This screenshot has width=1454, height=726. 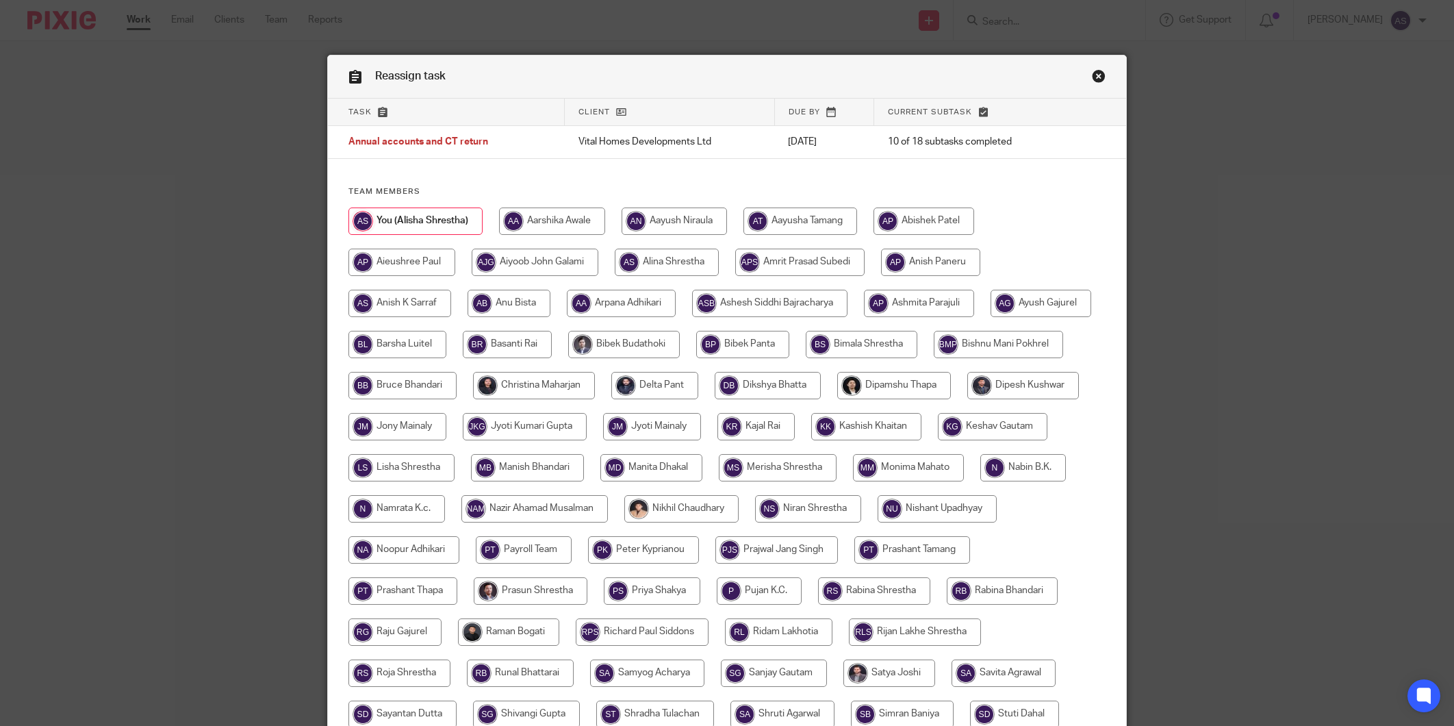 I want to click on span: Reassign task, so click(x=410, y=76).